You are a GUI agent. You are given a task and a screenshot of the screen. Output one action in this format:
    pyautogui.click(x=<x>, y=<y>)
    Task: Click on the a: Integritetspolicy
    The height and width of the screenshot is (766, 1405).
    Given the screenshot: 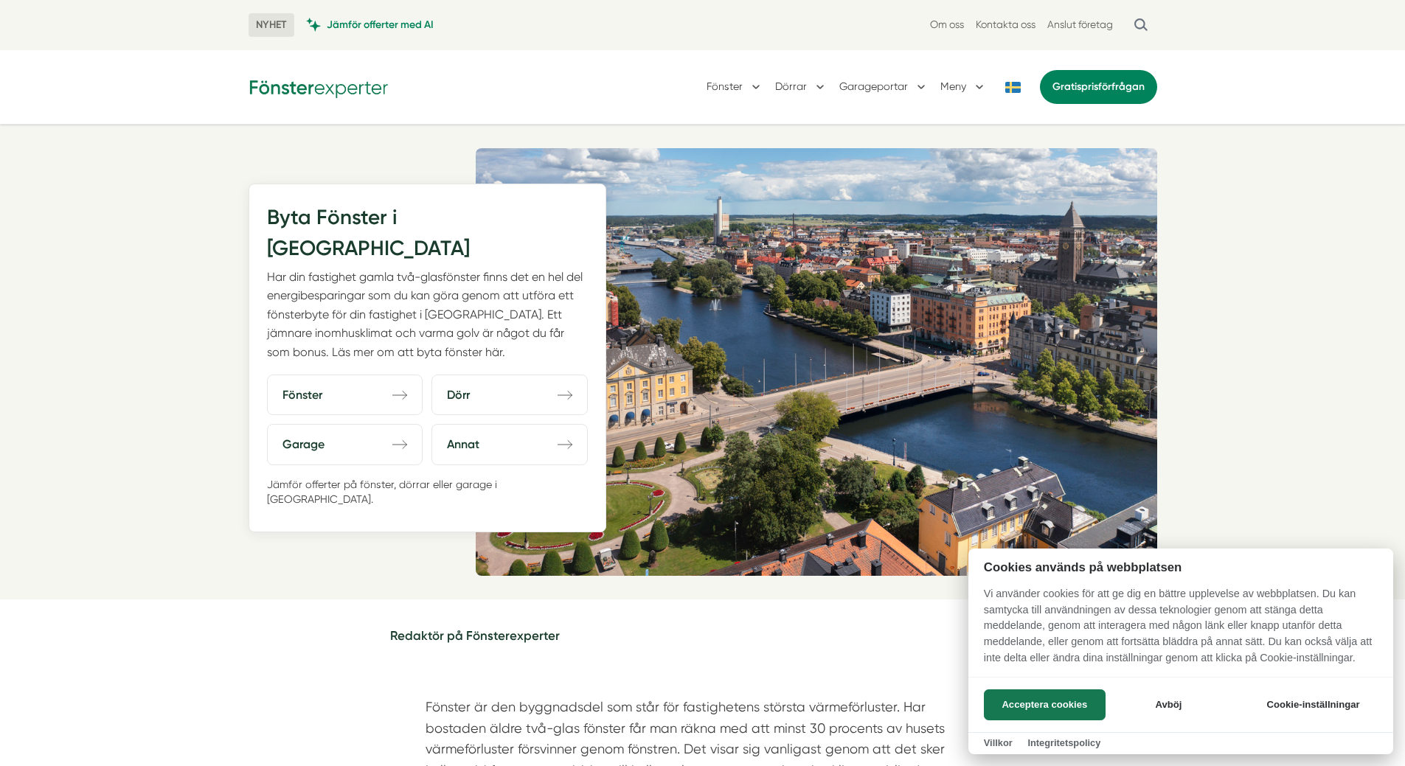 What is the action you would take?
    pyautogui.click(x=1064, y=743)
    